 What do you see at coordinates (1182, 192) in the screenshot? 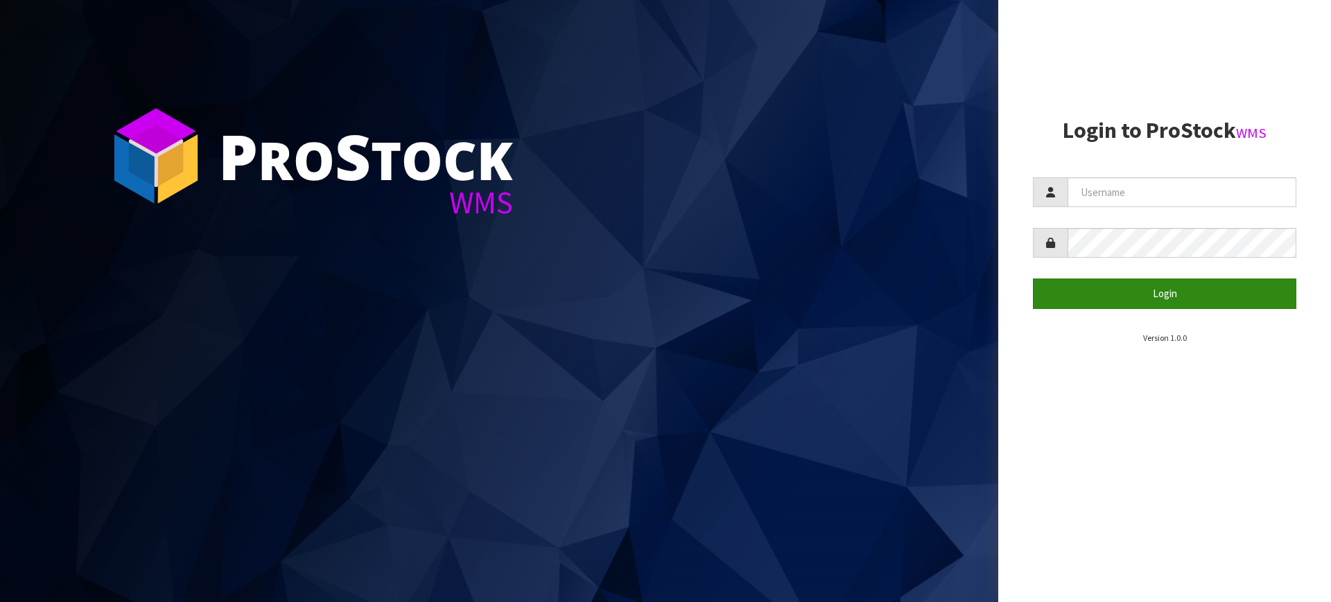
I see `input: Username` at bounding box center [1182, 192].